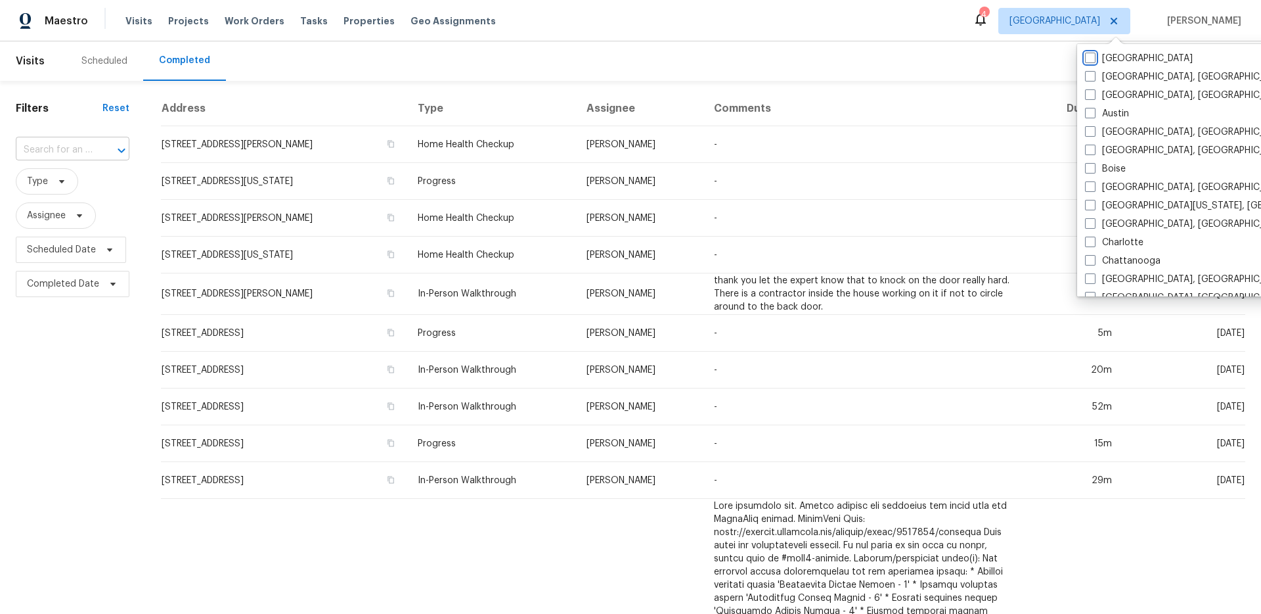 The image size is (1261, 614). What do you see at coordinates (1075, 218) in the screenshot?
I see `td: 6m` at bounding box center [1075, 218].